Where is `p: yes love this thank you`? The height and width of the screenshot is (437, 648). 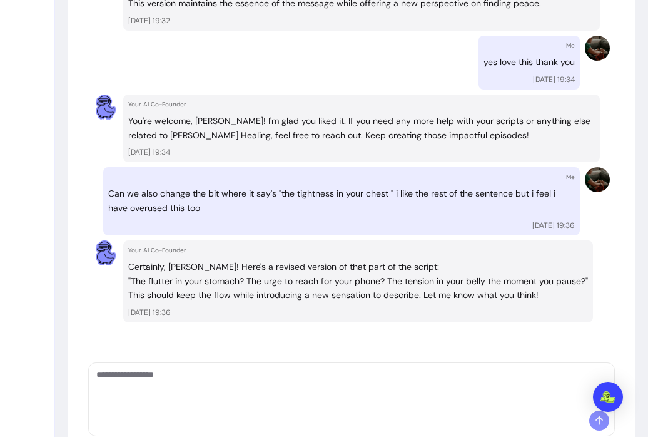 p: yes love this thank you is located at coordinates (529, 62).